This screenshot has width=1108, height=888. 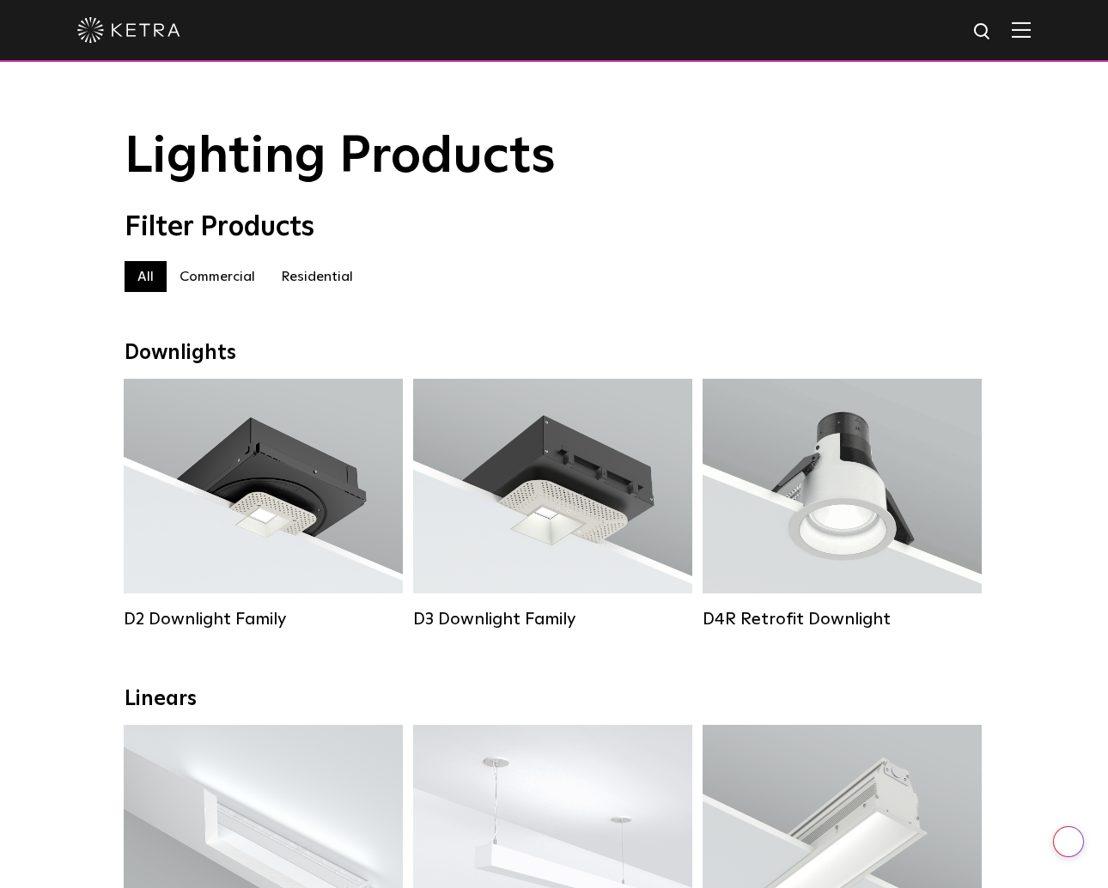 I want to click on div: Downlights, so click(x=554, y=353).